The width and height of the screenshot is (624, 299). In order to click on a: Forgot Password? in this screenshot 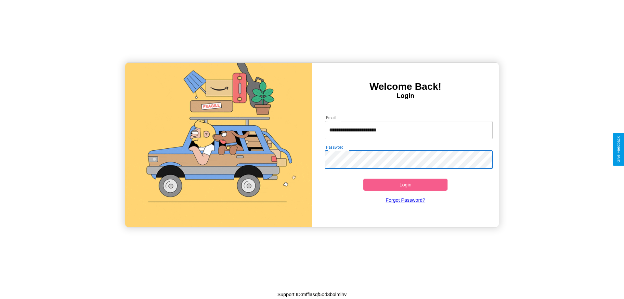, I will do `click(405, 199)`.